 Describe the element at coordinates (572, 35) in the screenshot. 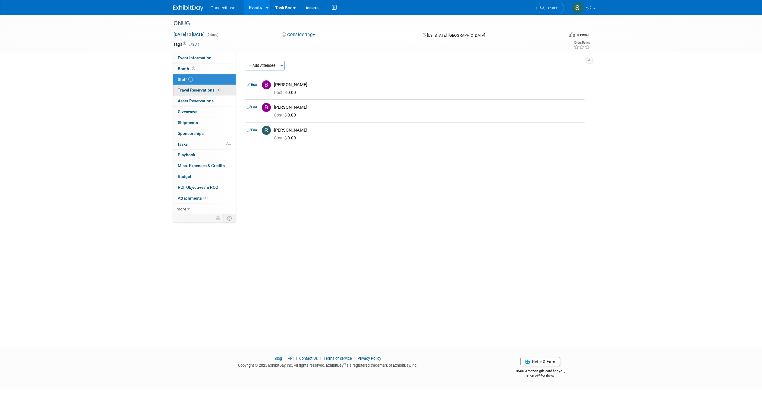

I see `img: Format-Inperson.png` at that location.